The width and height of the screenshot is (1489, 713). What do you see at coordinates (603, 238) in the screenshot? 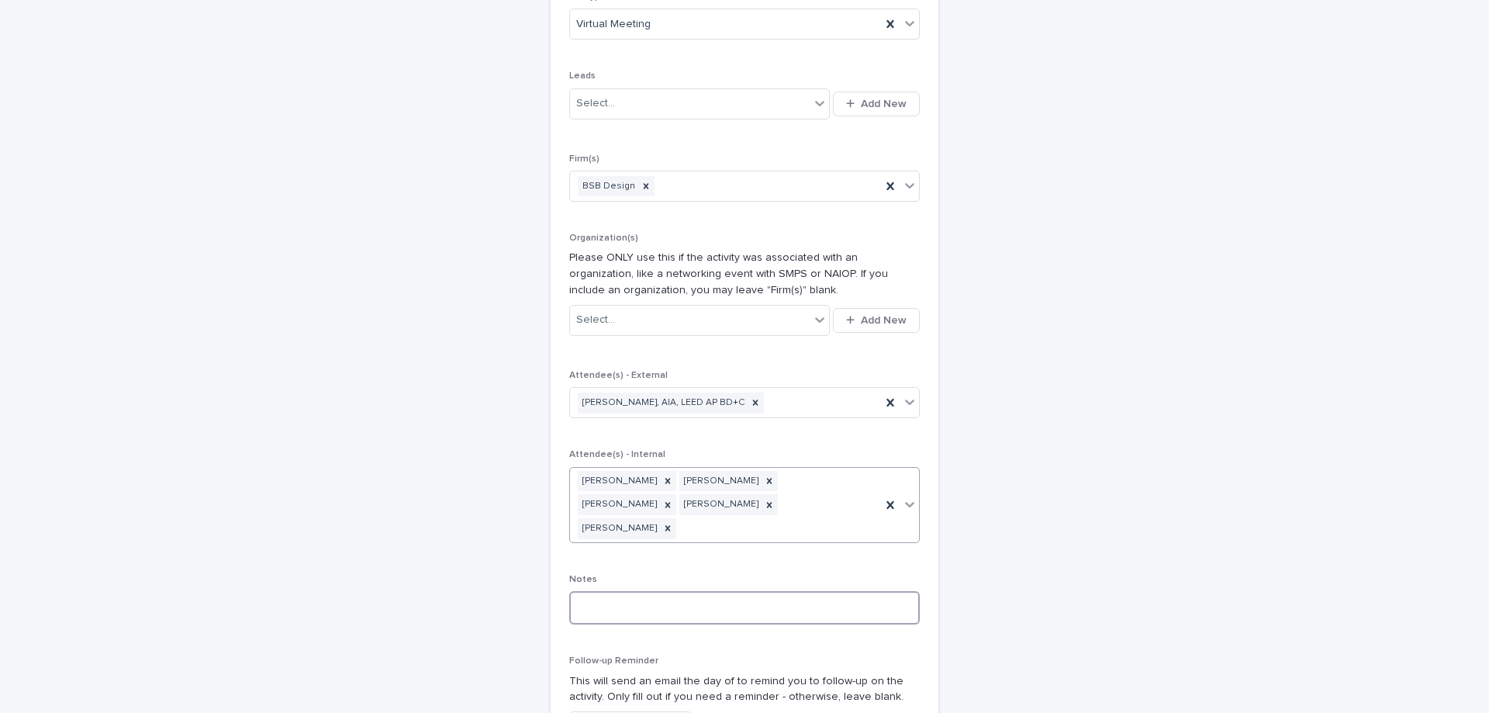
I see `span: Organization(s)` at bounding box center [603, 238].